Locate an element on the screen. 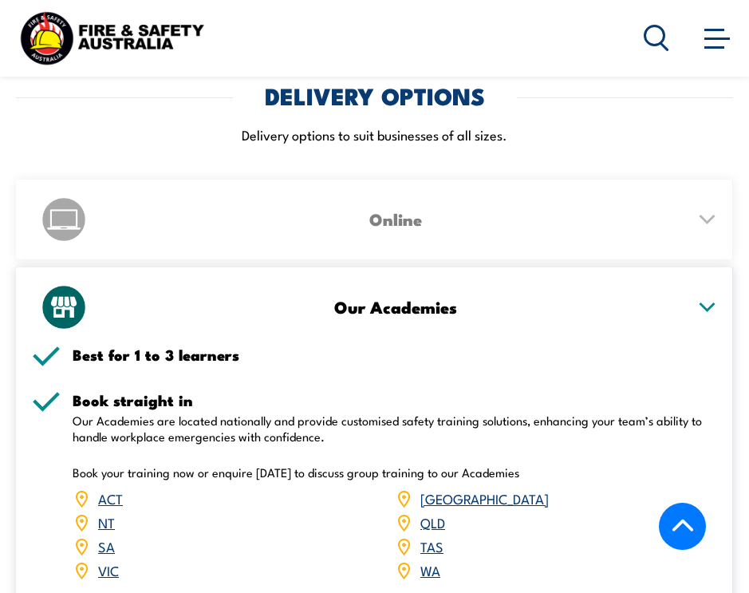  a: ACT is located at coordinates (110, 498).